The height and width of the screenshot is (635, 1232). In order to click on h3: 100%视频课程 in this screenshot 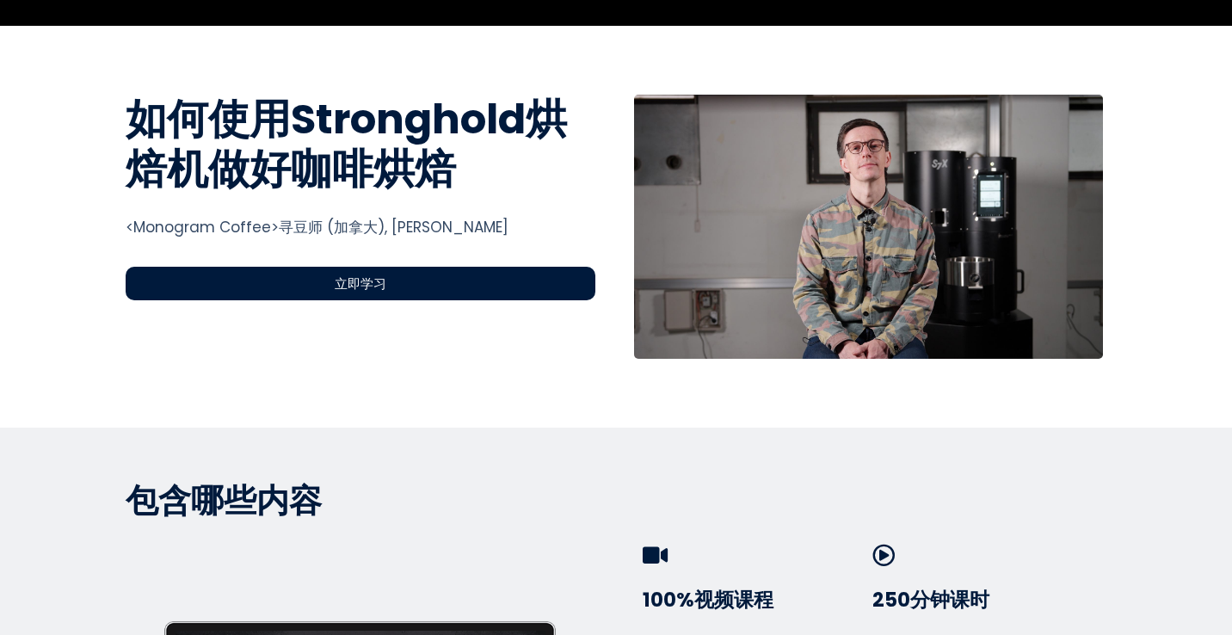, I will do `click(754, 600)`.